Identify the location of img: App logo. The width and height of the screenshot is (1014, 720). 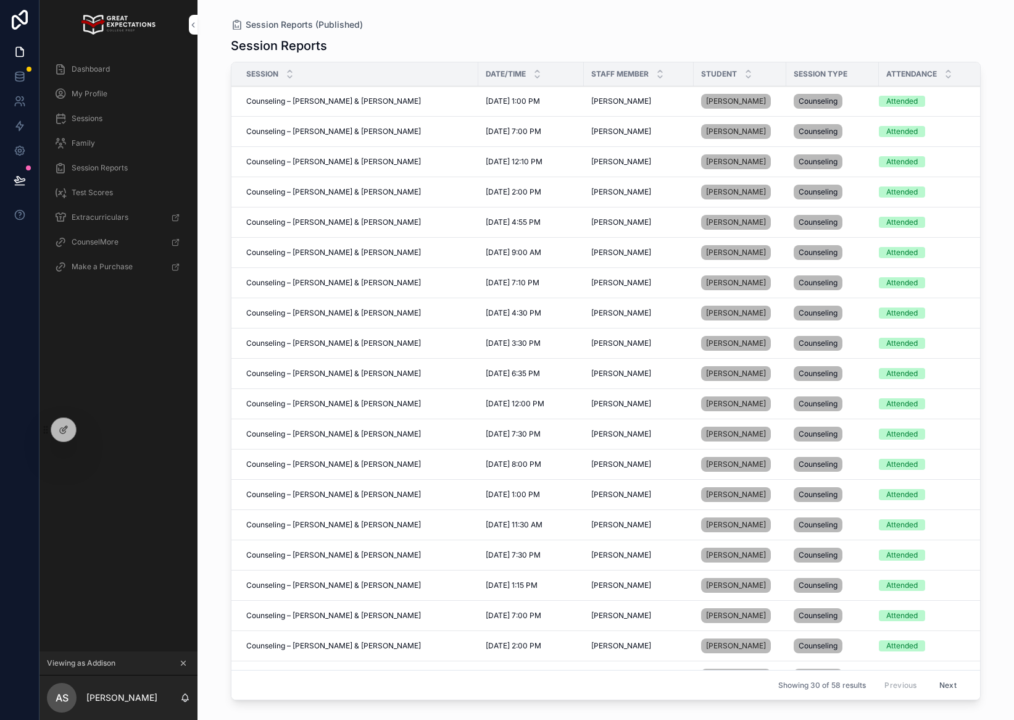
(118, 25).